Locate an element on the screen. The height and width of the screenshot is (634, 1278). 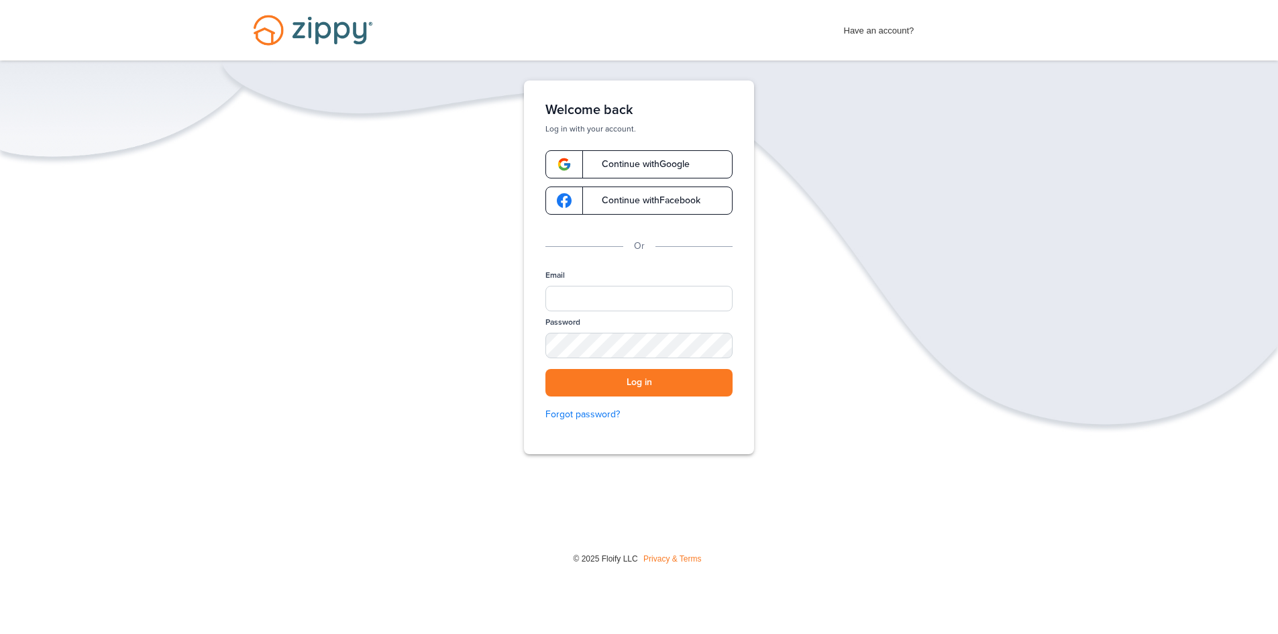
span: Continue with Facebook is located at coordinates (644, 201).